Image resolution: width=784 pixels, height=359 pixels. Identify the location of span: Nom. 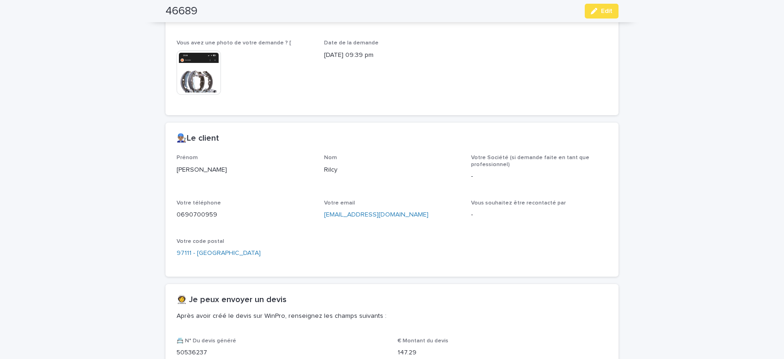
(331, 158).